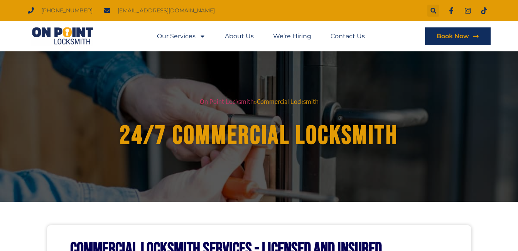  I want to click on a: We’re Hiring, so click(292, 36).